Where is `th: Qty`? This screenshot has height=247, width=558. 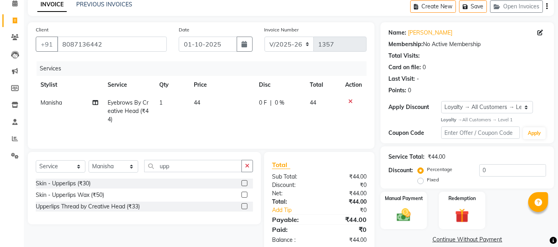 th: Qty is located at coordinates (172, 85).